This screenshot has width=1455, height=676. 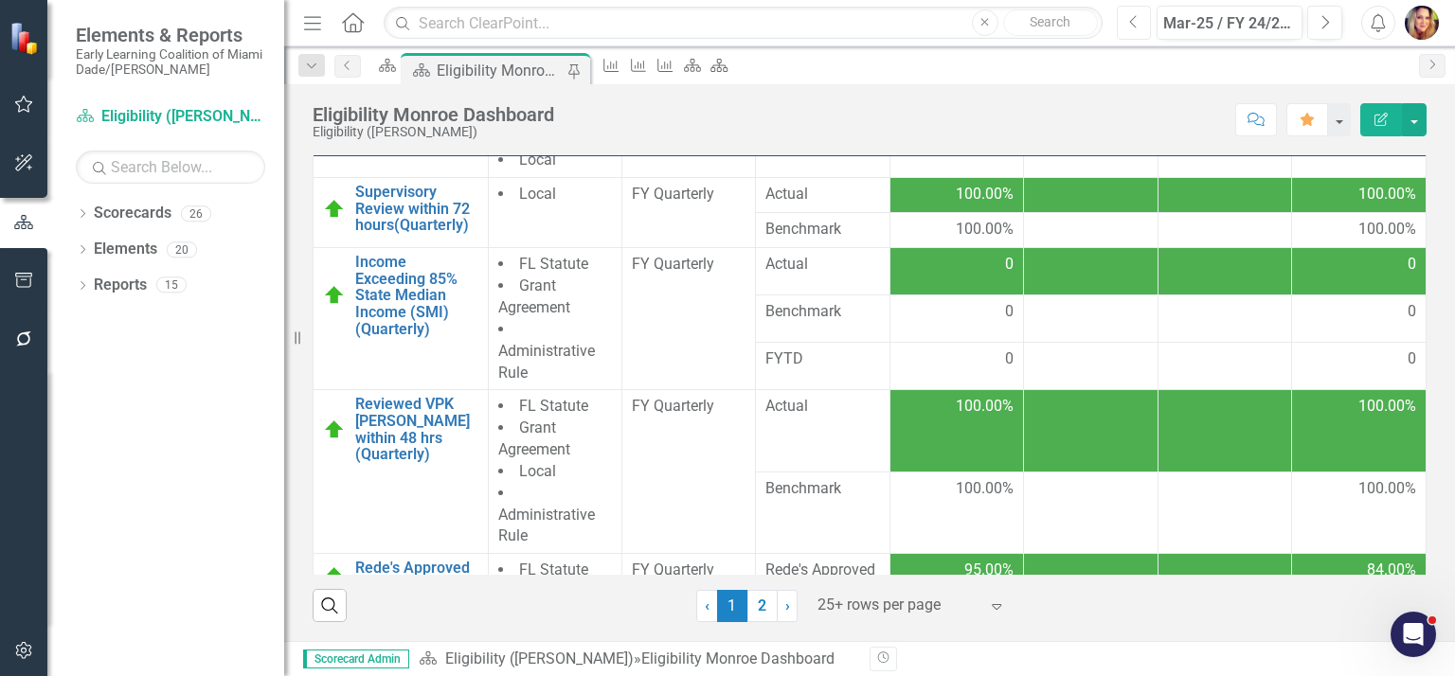 What do you see at coordinates (732, 606) in the screenshot?
I see `span: 1` at bounding box center [732, 606].